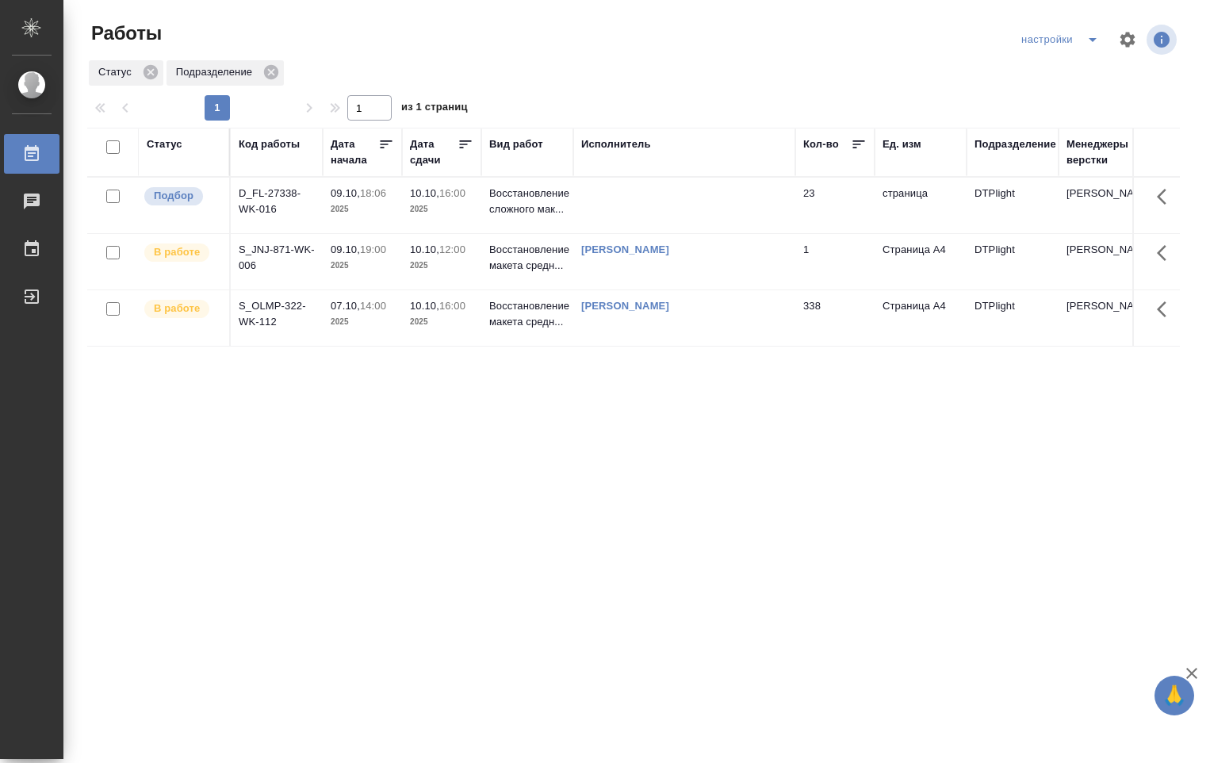  Describe the element at coordinates (835, 205) in the screenshot. I see `td: 23` at that location.